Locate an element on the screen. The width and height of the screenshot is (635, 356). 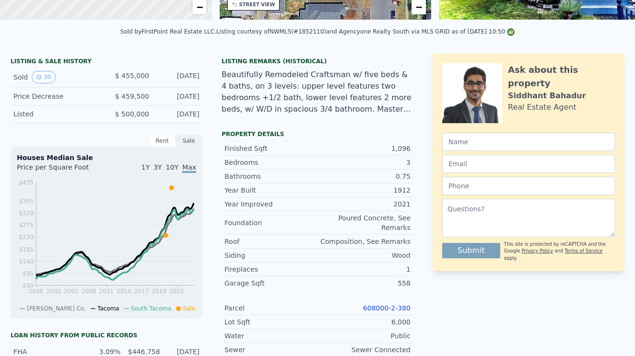
div: Houses Median Sale is located at coordinates (106, 158).